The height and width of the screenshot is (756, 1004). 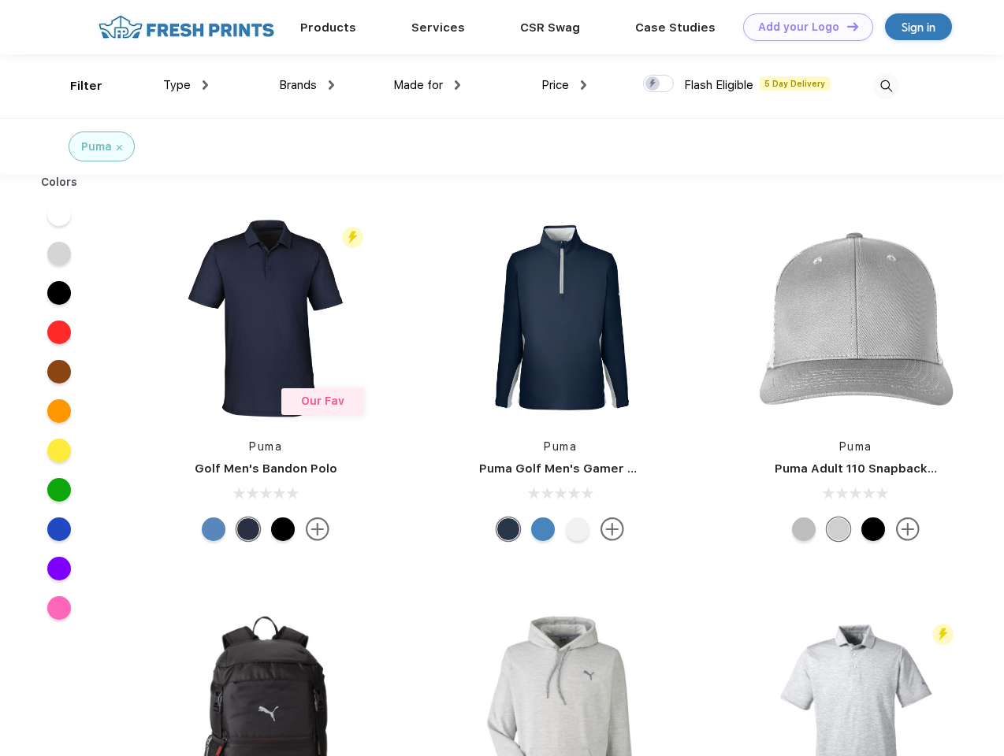 I want to click on div: Quarry Brt Whit, so click(x=838, y=529).